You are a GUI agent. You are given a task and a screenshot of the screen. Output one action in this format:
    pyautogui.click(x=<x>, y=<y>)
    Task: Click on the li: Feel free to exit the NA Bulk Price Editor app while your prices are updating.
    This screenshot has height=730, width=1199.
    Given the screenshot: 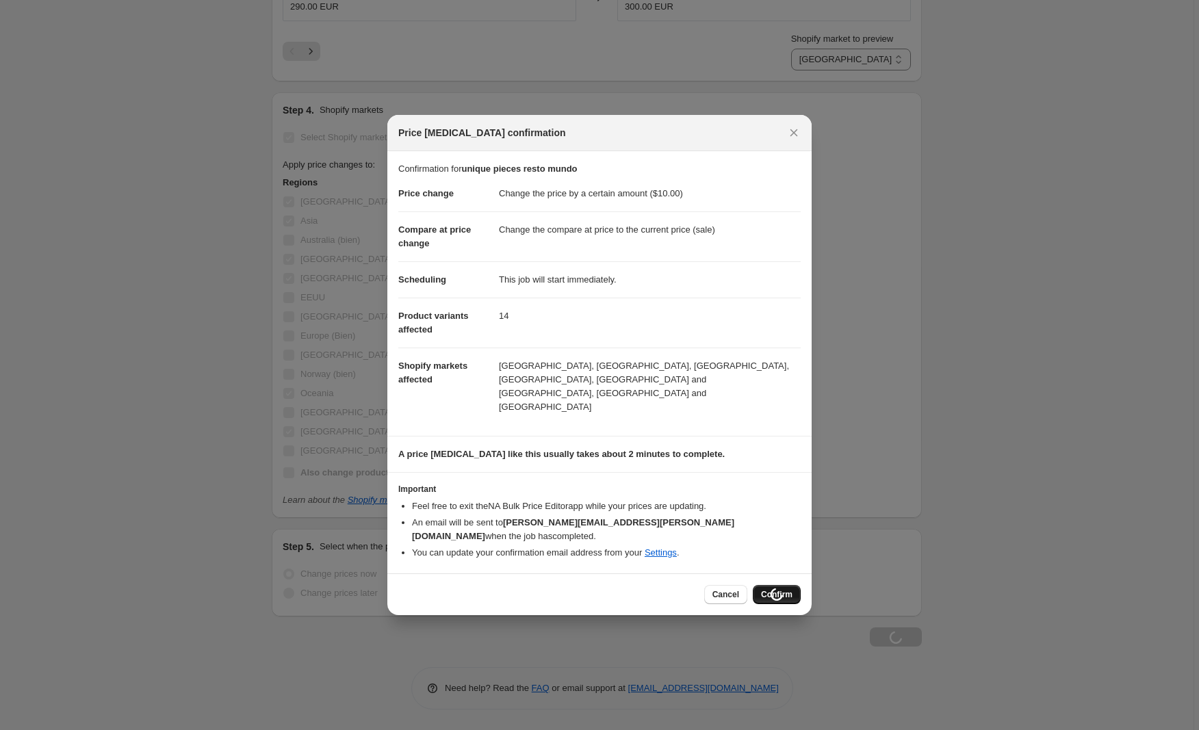 What is the action you would take?
    pyautogui.click(x=606, y=506)
    